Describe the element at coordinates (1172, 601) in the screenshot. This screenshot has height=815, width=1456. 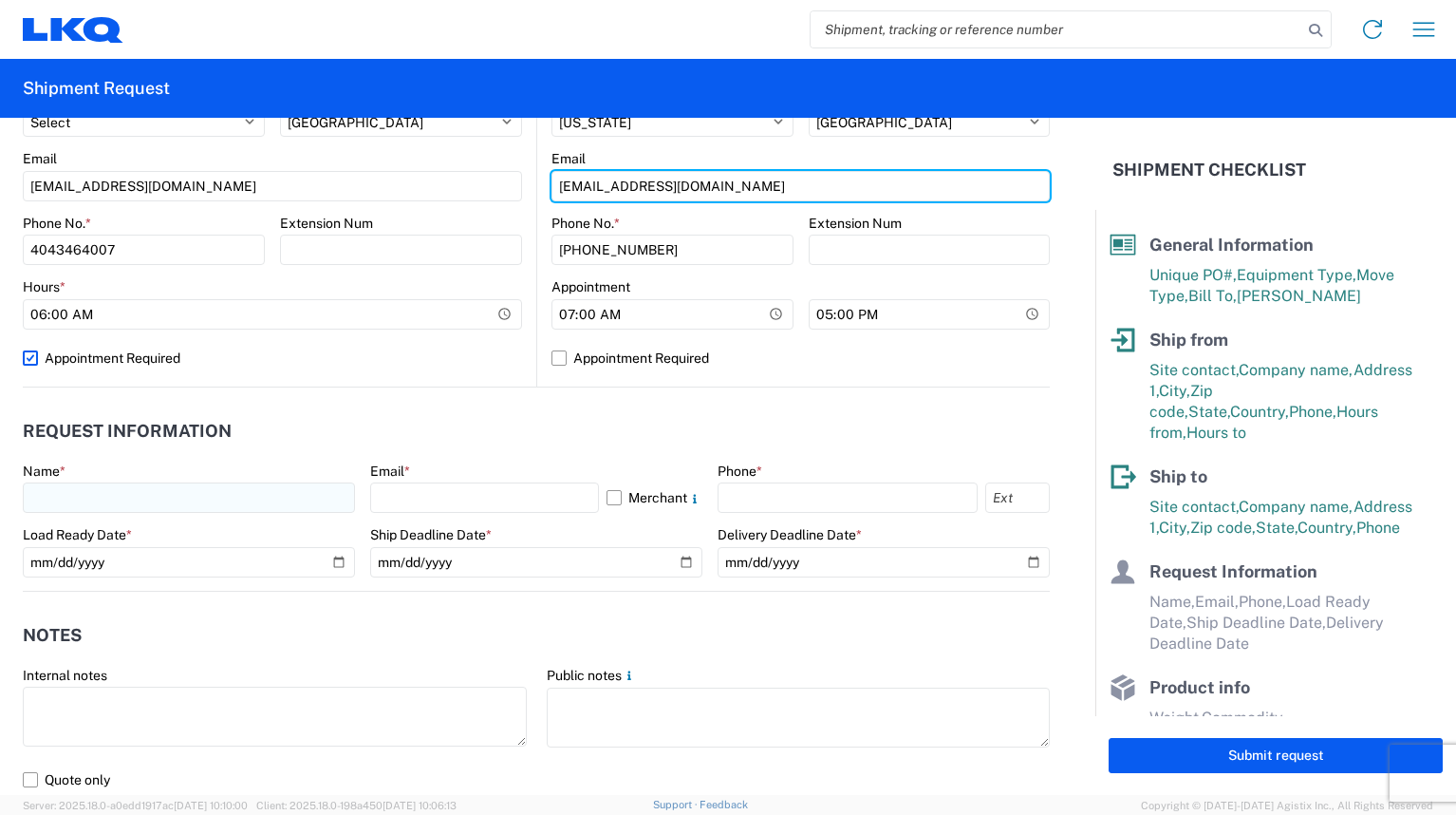
I see `span: Name,` at that location.